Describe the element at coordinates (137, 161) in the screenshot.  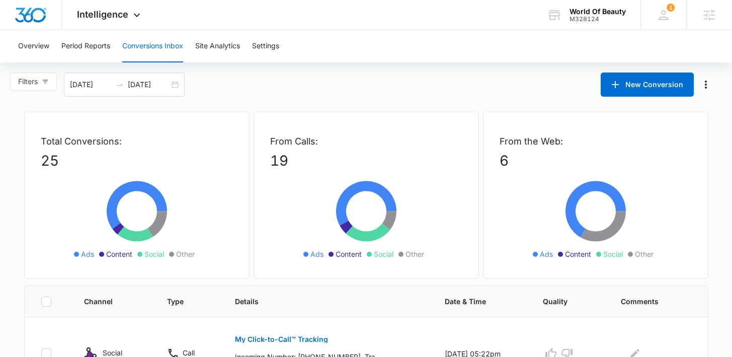
I see `p: 25` at that location.